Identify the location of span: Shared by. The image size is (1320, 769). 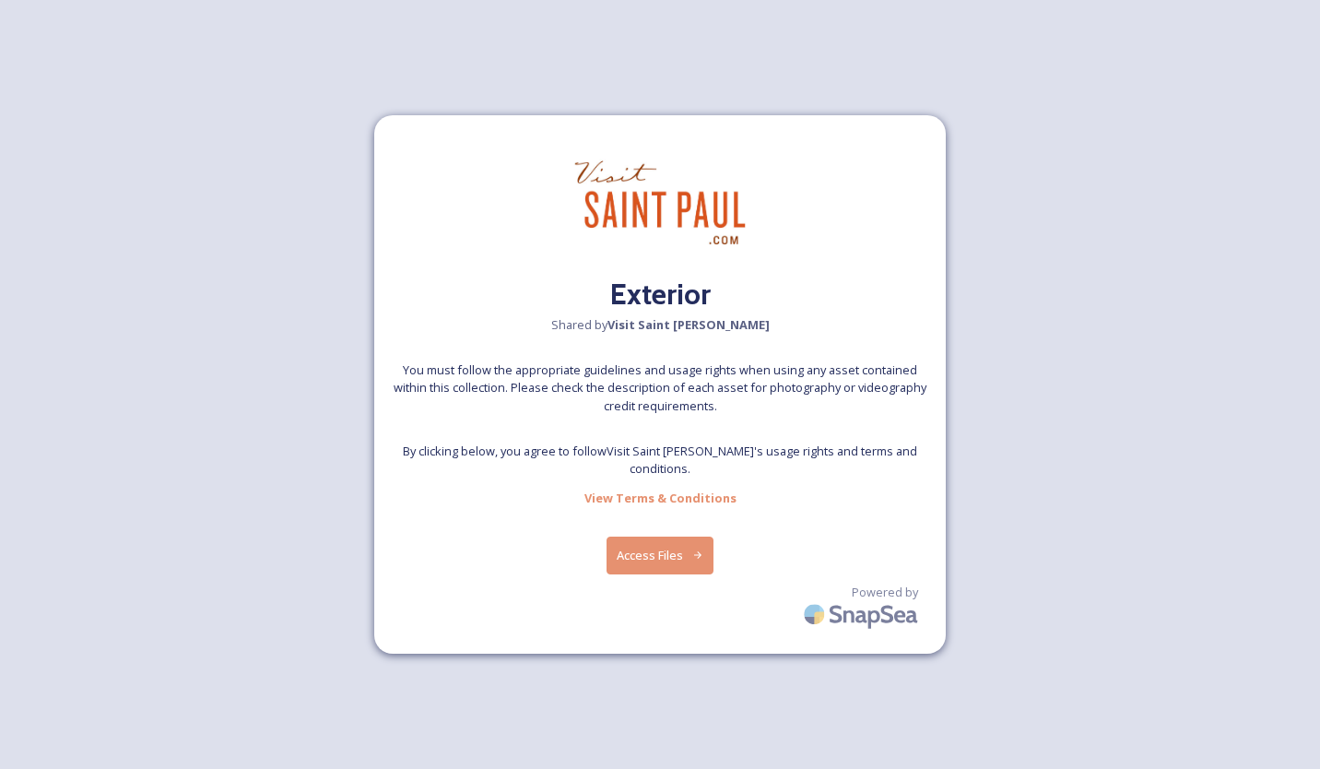
(660, 324).